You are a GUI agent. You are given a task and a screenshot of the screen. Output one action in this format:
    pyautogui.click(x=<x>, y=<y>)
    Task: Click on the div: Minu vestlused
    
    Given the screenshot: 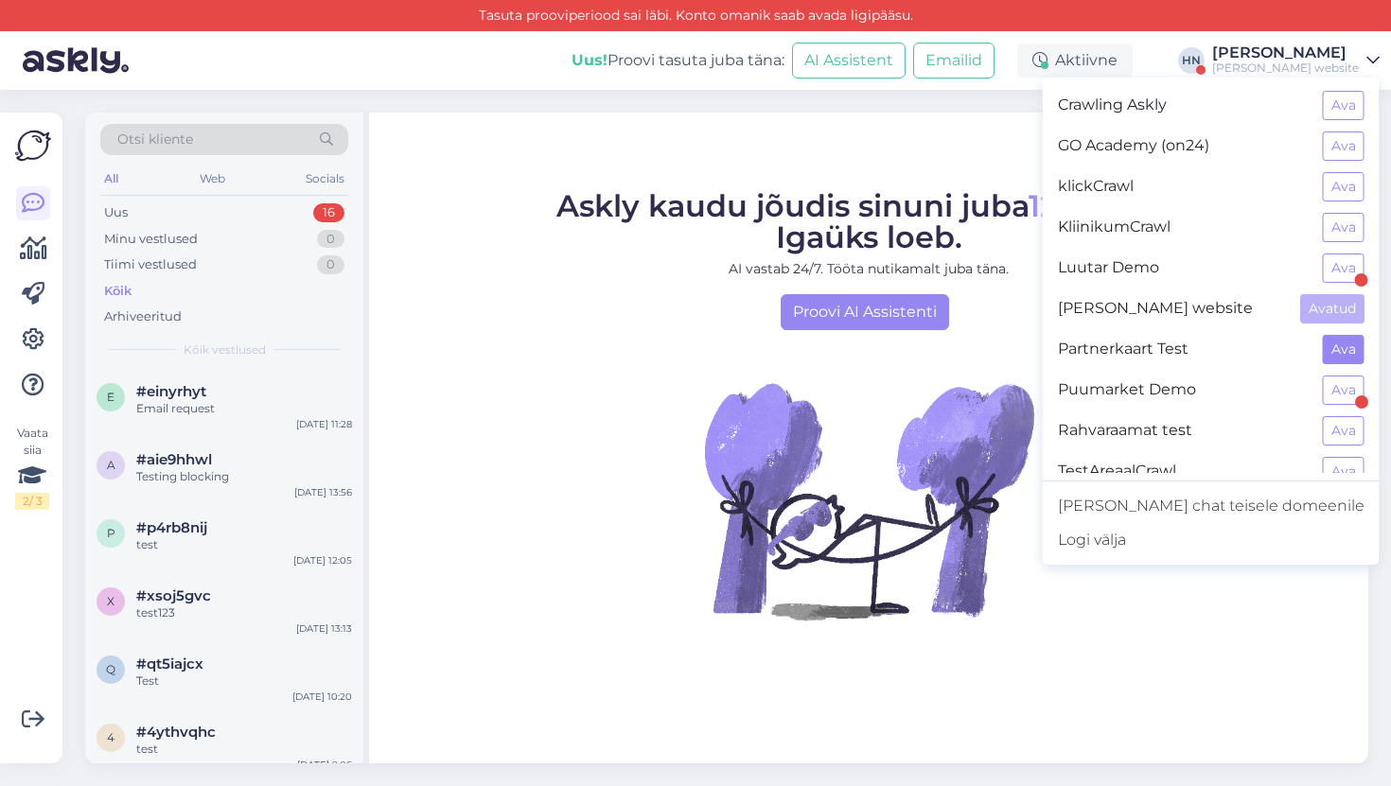 What is the action you would take?
    pyautogui.click(x=150, y=239)
    